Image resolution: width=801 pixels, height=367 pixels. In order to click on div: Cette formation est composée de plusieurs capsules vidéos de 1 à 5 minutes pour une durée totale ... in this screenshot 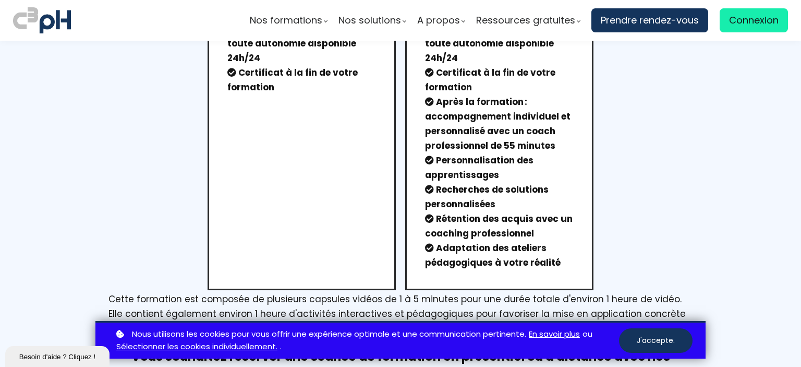, I will do `click(400, 313)`.